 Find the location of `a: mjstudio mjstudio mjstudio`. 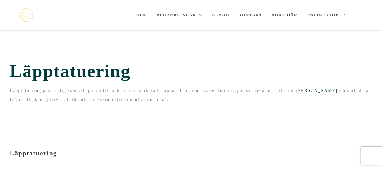

a: mjstudio mjstudio mjstudio is located at coordinates (26, 15).